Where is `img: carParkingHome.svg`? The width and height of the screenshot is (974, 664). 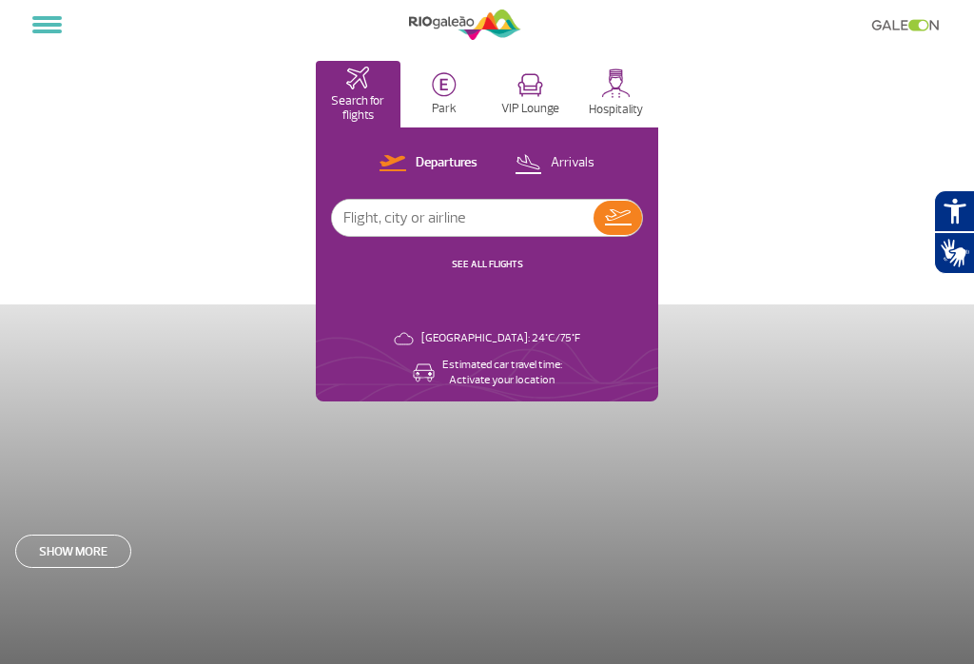 img: carParkingHome.svg is located at coordinates (444, 85).